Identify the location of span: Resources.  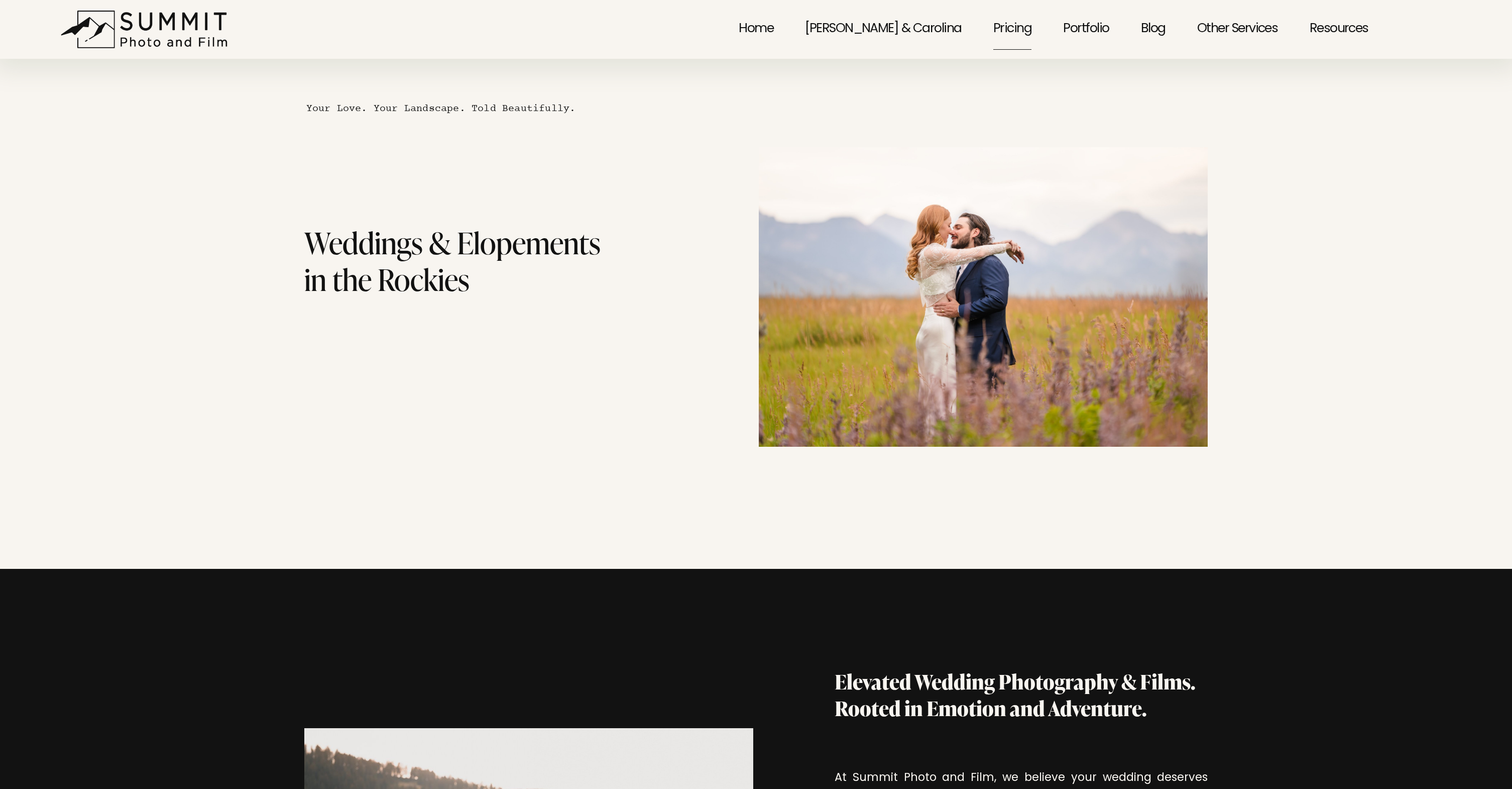
(1339, 29).